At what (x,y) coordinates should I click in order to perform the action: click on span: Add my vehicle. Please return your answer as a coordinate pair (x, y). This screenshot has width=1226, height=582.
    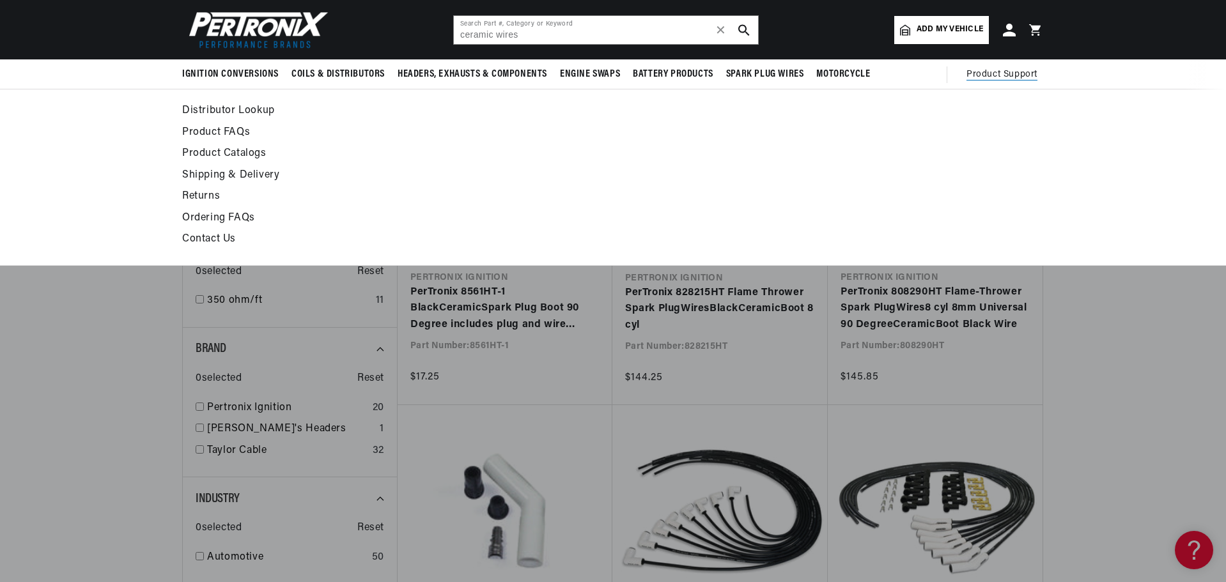
    Looking at the image, I should click on (950, 29).